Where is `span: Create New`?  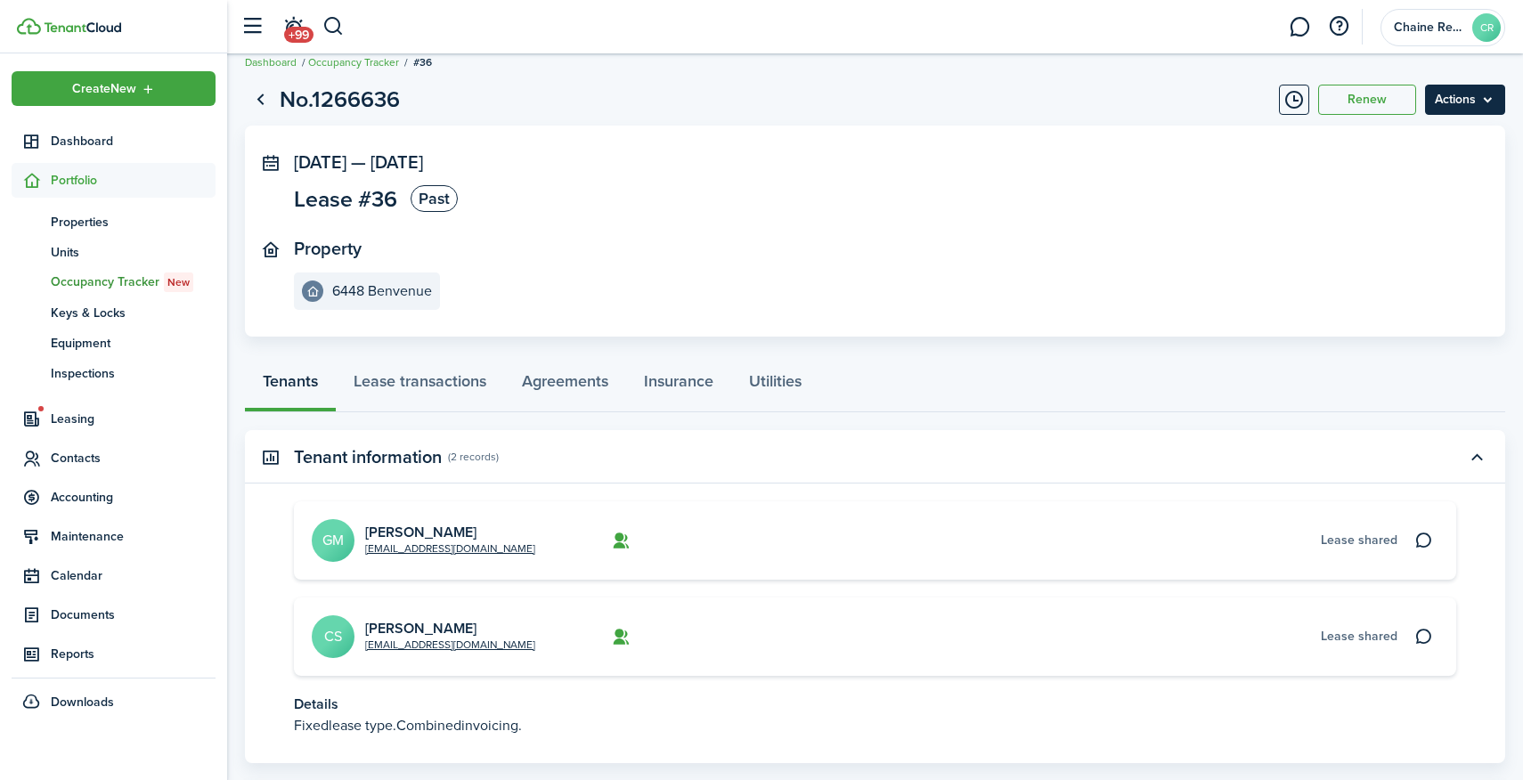
span: Create New is located at coordinates (104, 89).